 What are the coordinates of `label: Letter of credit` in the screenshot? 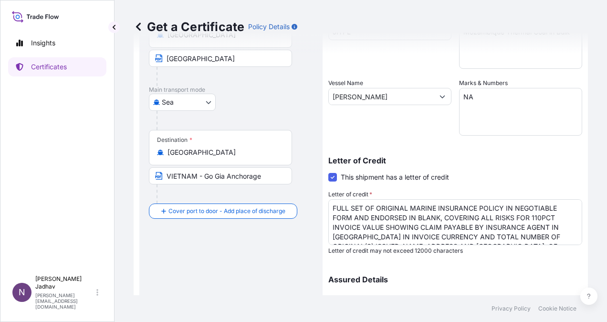 It's located at (350, 194).